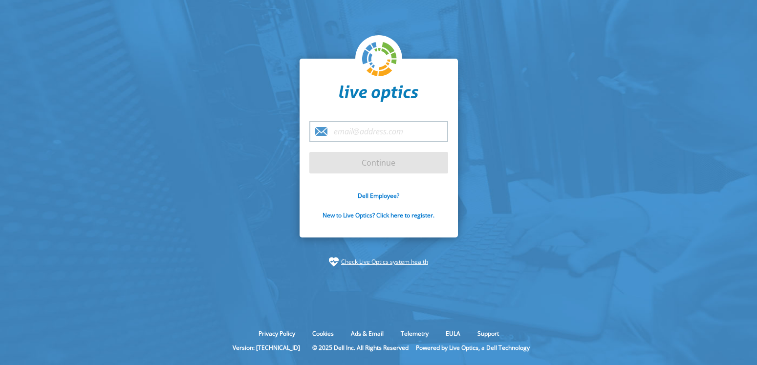 The height and width of the screenshot is (365, 757). I want to click on input: email@address.com, so click(379, 132).